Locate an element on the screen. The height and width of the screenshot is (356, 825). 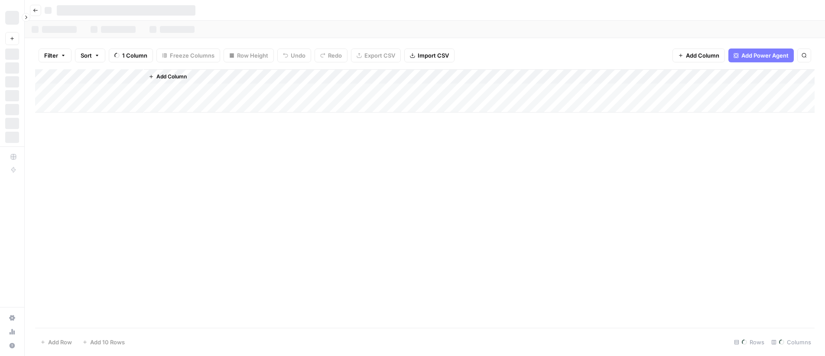
span: Sort is located at coordinates (86, 55).